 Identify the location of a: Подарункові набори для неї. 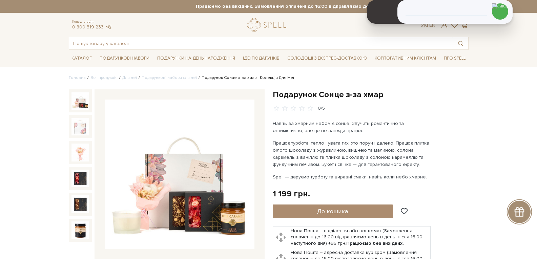
(169, 78).